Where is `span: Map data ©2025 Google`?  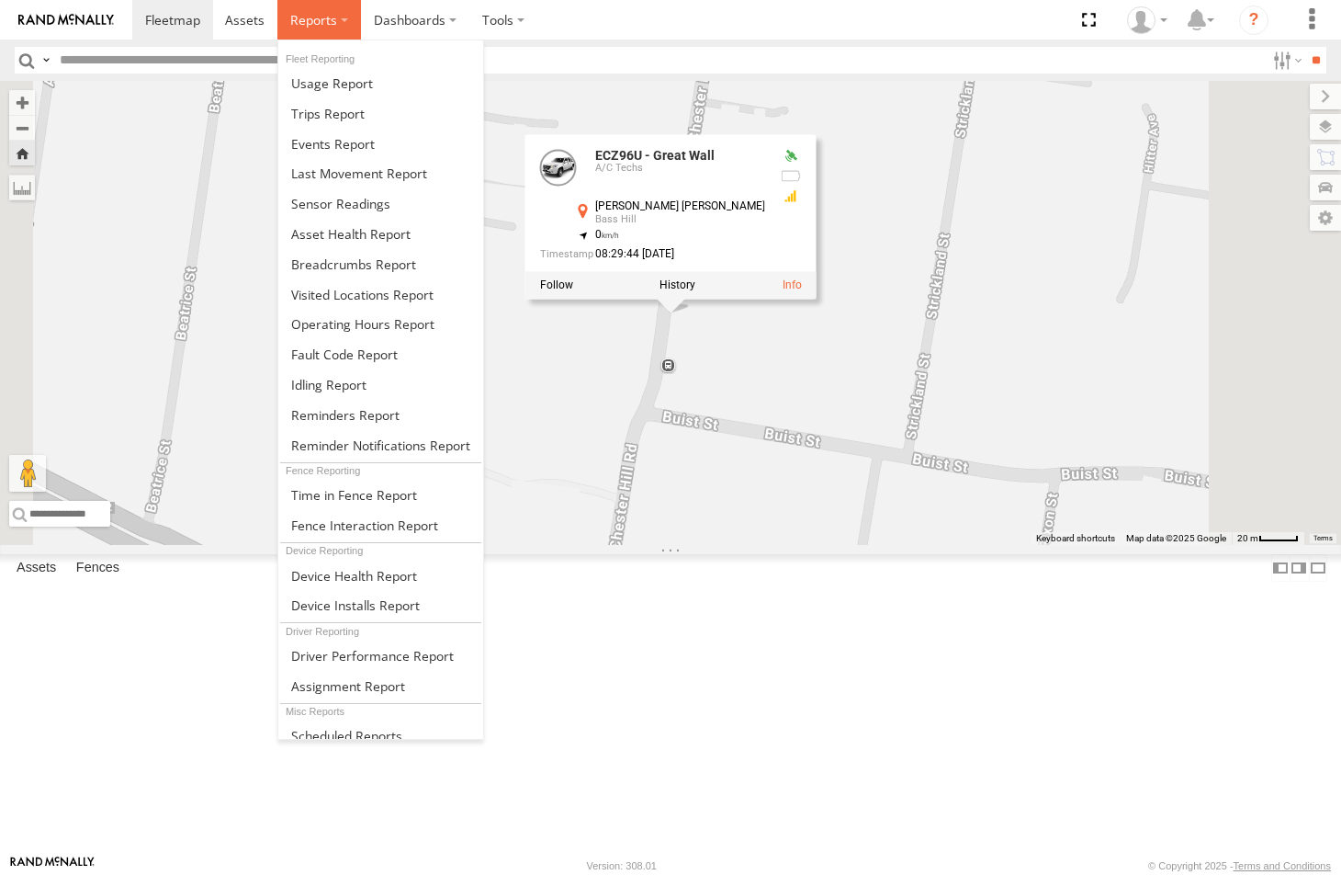
span: Map data ©2025 Google is located at coordinates (1176, 537).